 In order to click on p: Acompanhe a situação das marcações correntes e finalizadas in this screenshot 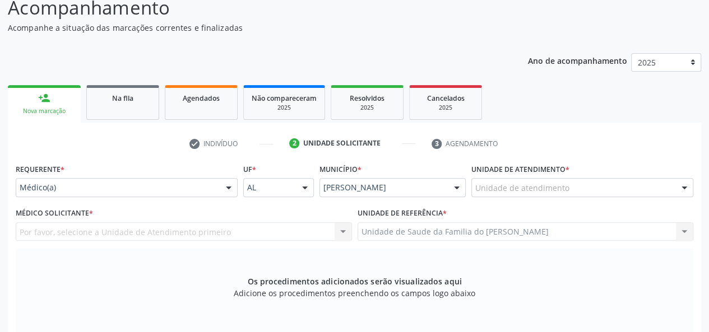, I will do `click(250, 27)`.